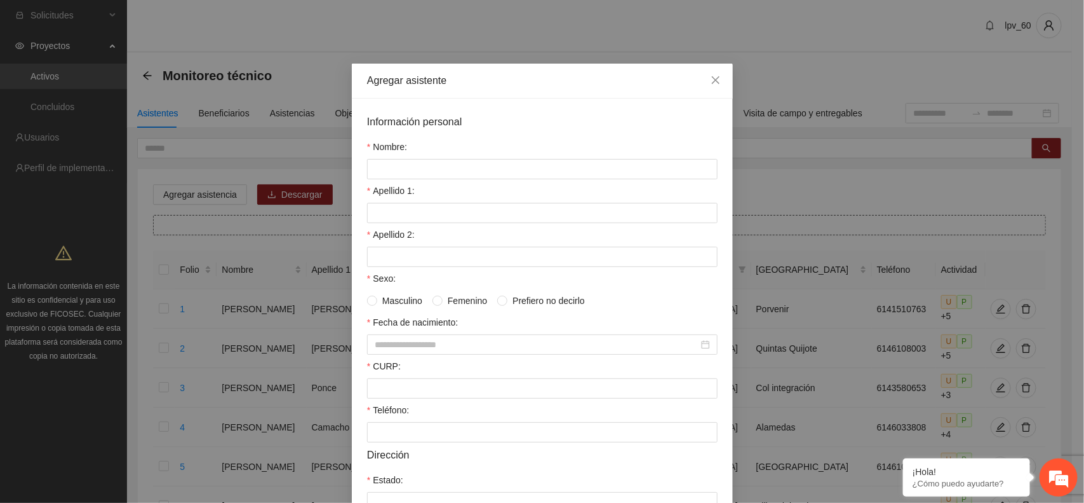 The image size is (1084, 503). Describe the element at coordinates (716, 81) in the screenshot. I see `button: Close` at that location.